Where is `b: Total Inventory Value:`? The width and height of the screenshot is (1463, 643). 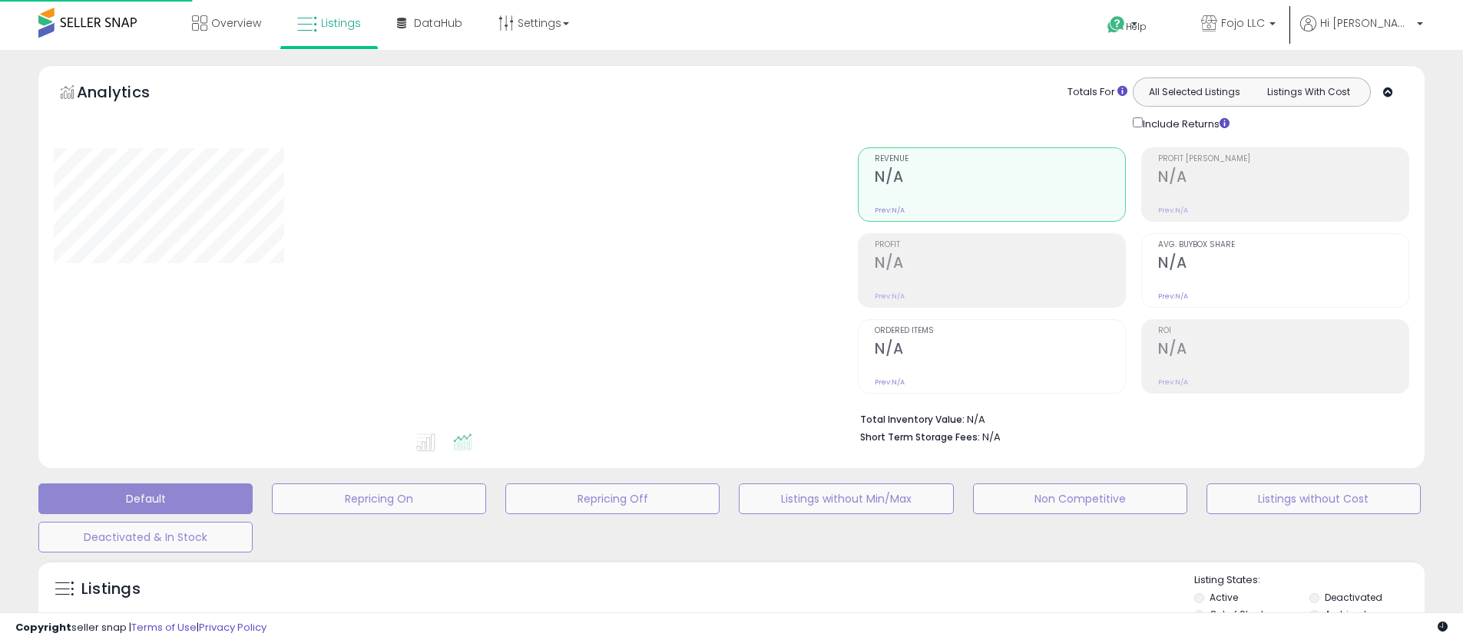
b: Total Inventory Value: is located at coordinates (912, 419).